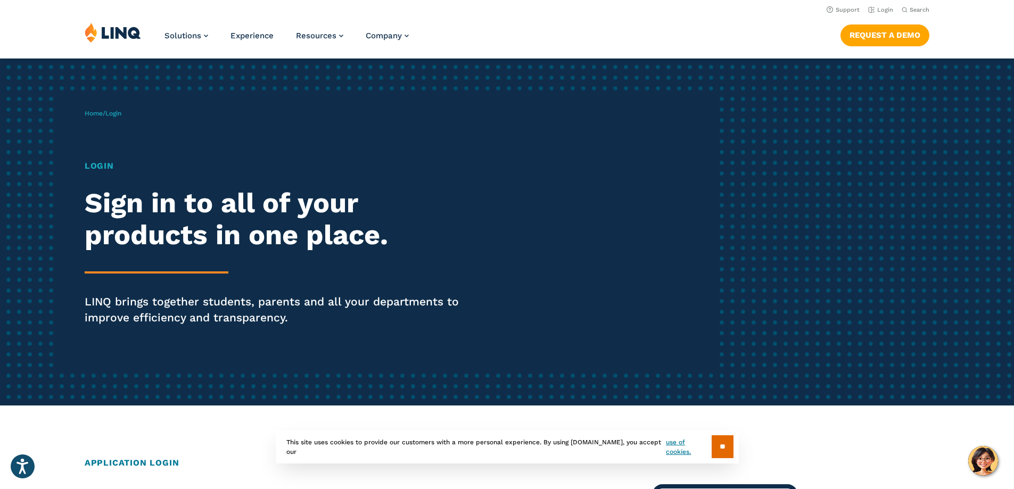 The height and width of the screenshot is (489, 1014). I want to click on a: Resources, so click(319, 36).